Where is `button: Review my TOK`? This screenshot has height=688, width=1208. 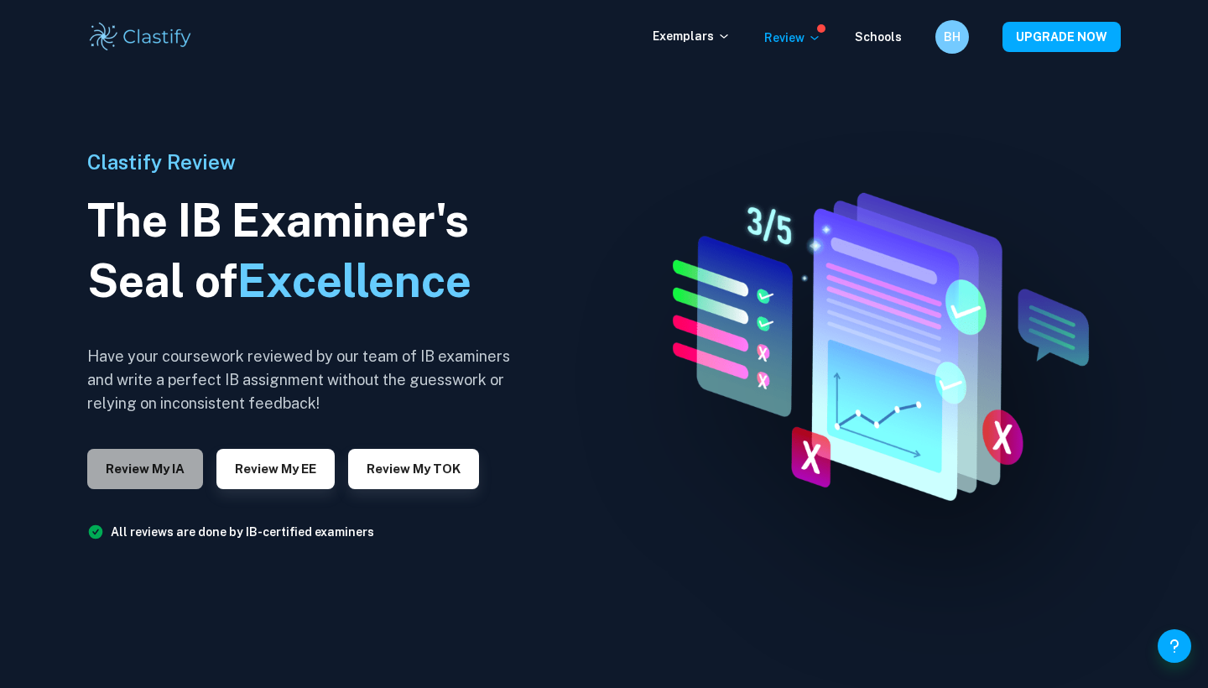 button: Review my TOK is located at coordinates (414, 469).